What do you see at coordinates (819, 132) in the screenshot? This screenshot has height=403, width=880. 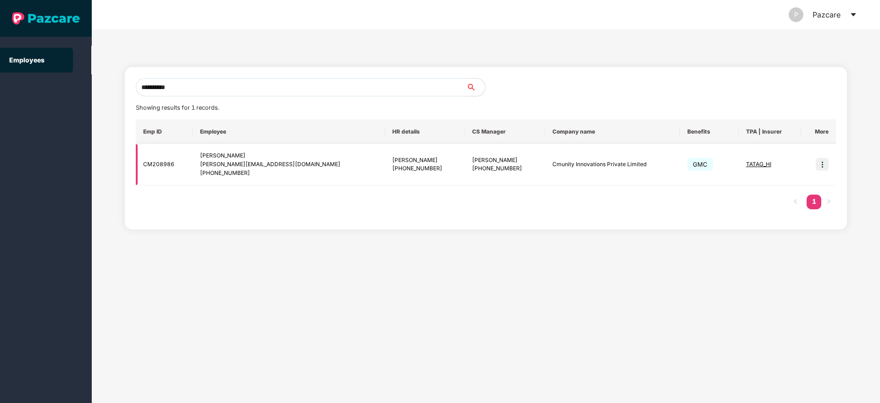 I see `th: More` at bounding box center [819, 132].